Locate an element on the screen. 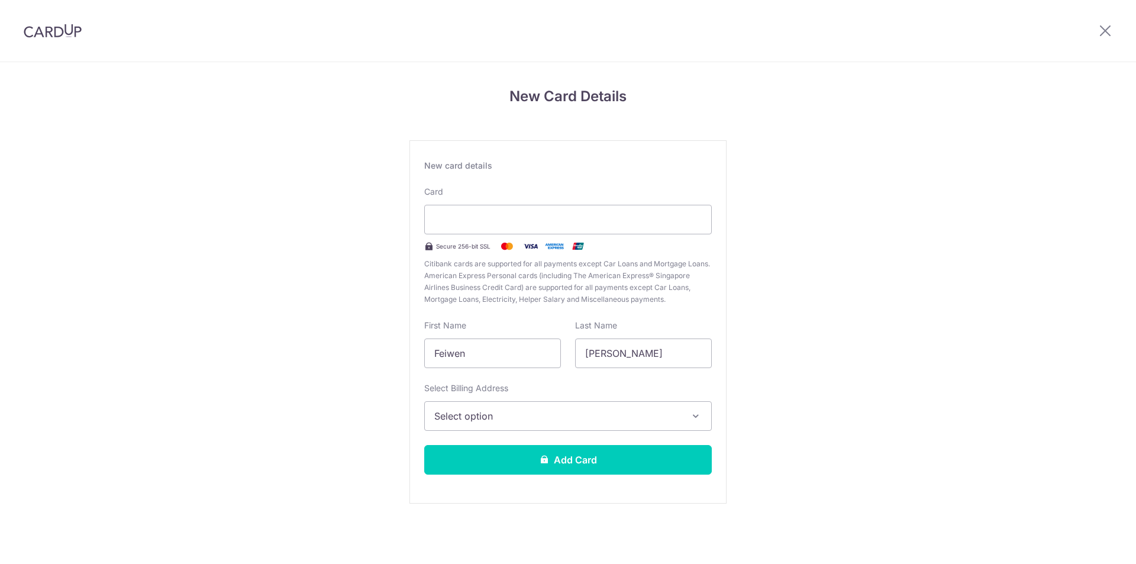 Image resolution: width=1136 pixels, height=564 pixels. h4: New Card Details is located at coordinates (568, 96).